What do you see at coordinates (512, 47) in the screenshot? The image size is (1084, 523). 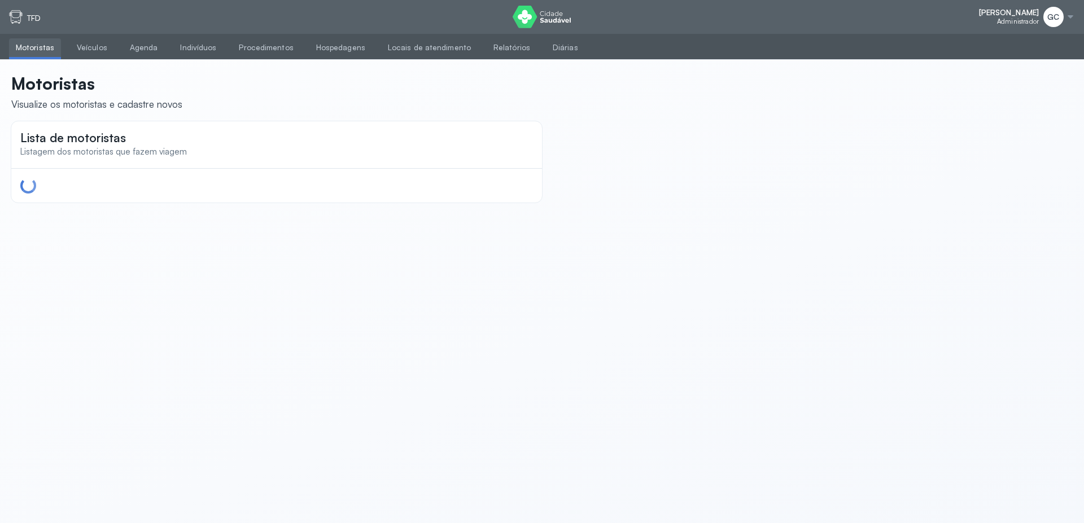 I see `a: Relatórios` at bounding box center [512, 47].